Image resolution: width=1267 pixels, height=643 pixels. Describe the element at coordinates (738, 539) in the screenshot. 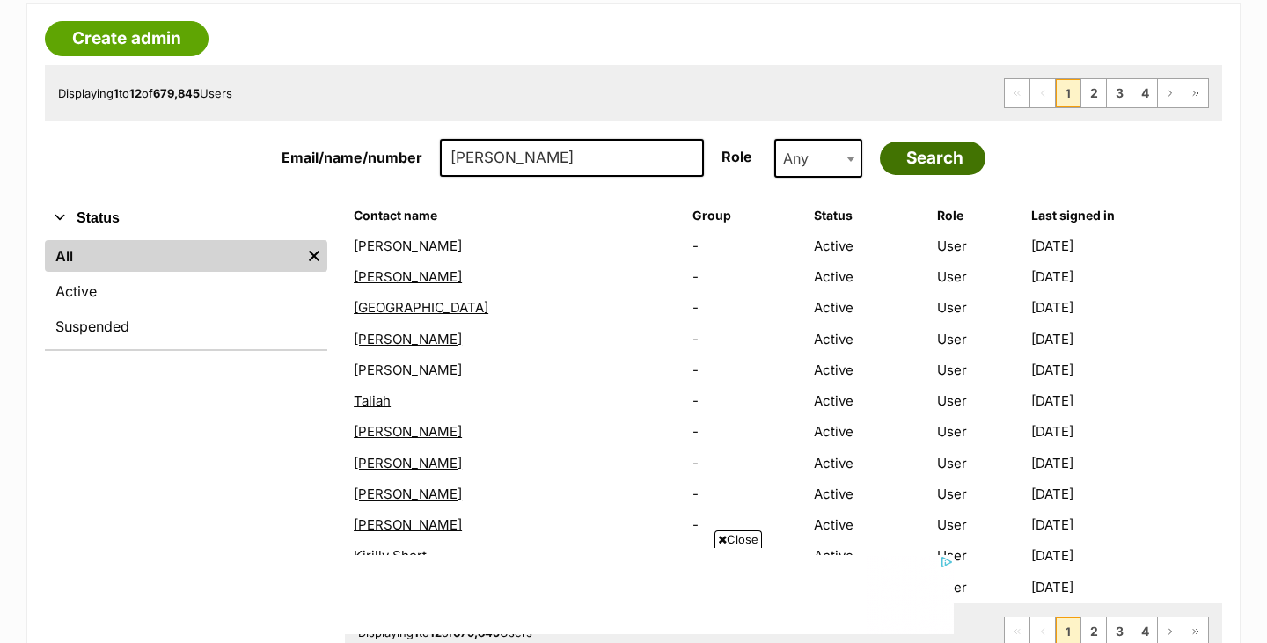

I see `span: Close` at that location.